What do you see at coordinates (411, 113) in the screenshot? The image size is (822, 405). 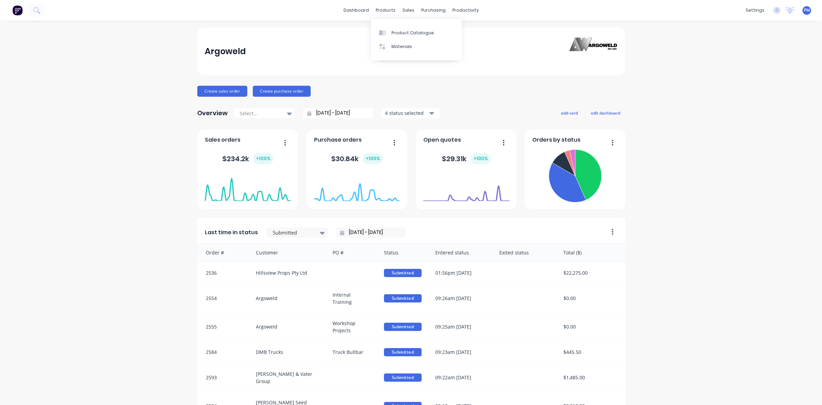 I see `button: 4 status selected` at bounding box center [411, 113].